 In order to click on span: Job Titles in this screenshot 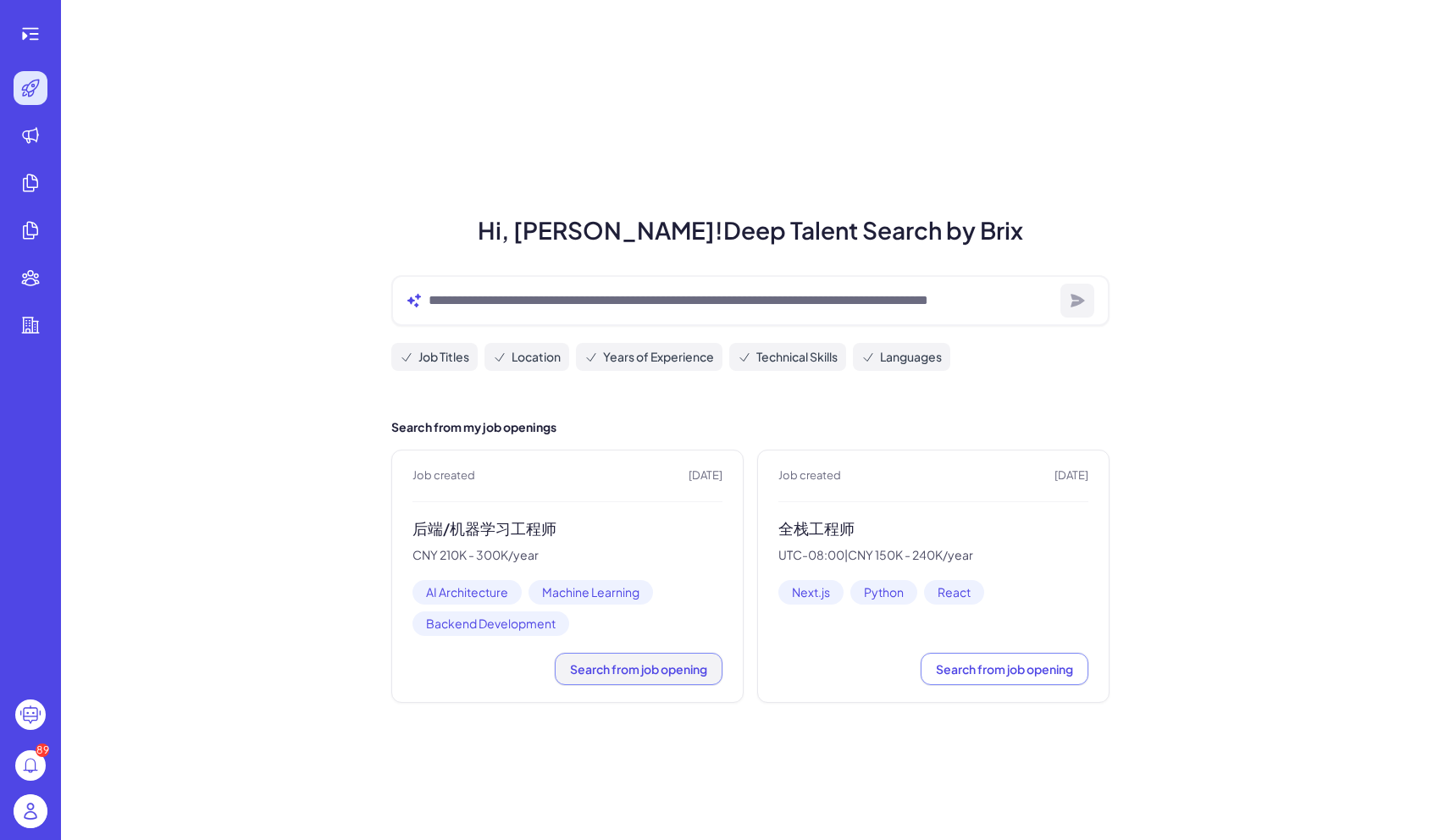, I will do `click(444, 357)`.